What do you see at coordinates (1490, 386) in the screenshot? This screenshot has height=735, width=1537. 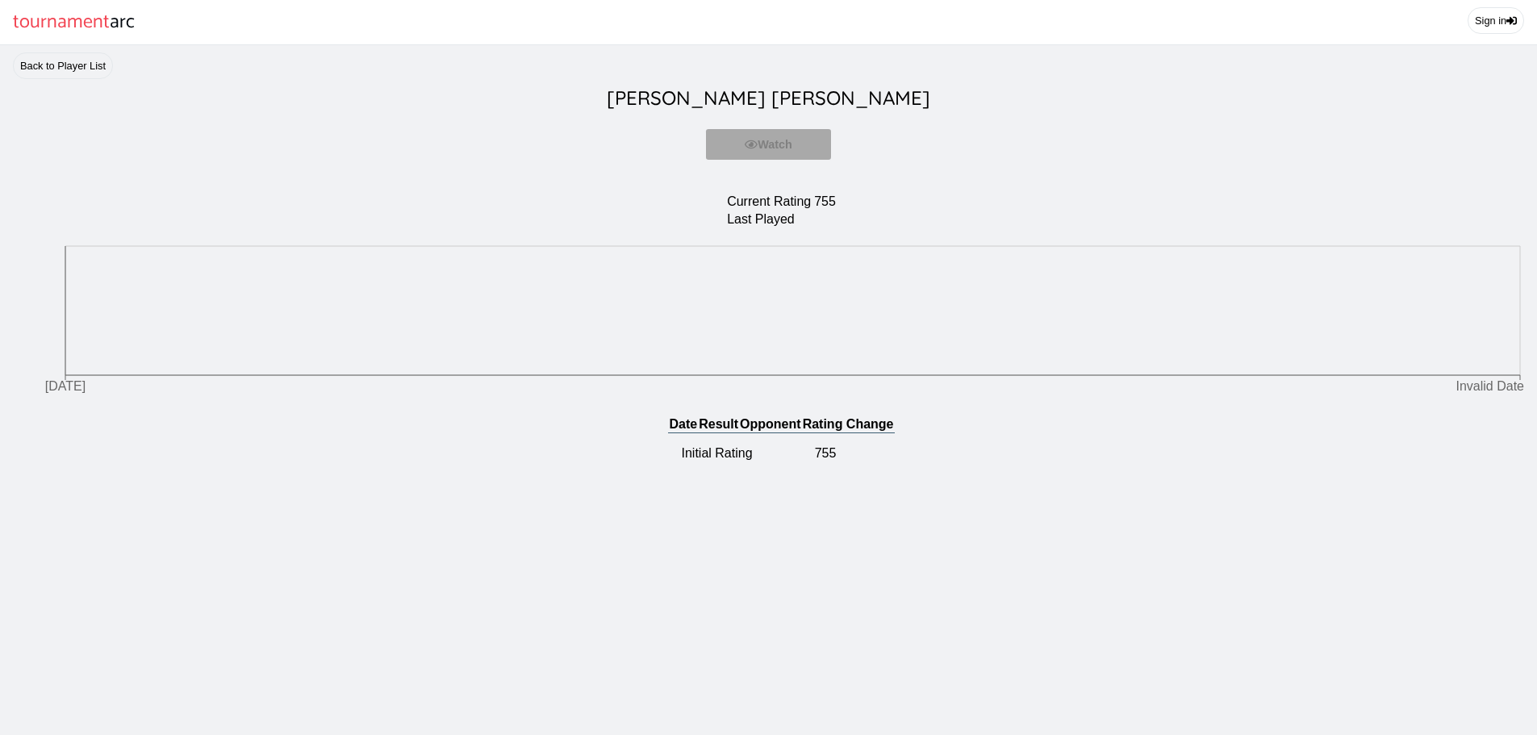 I see `tspan: Invalid Date` at bounding box center [1490, 386].